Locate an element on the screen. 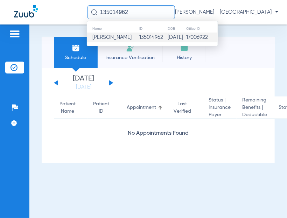 This screenshot has width=287, height=218. th: DOB is located at coordinates (177, 29).